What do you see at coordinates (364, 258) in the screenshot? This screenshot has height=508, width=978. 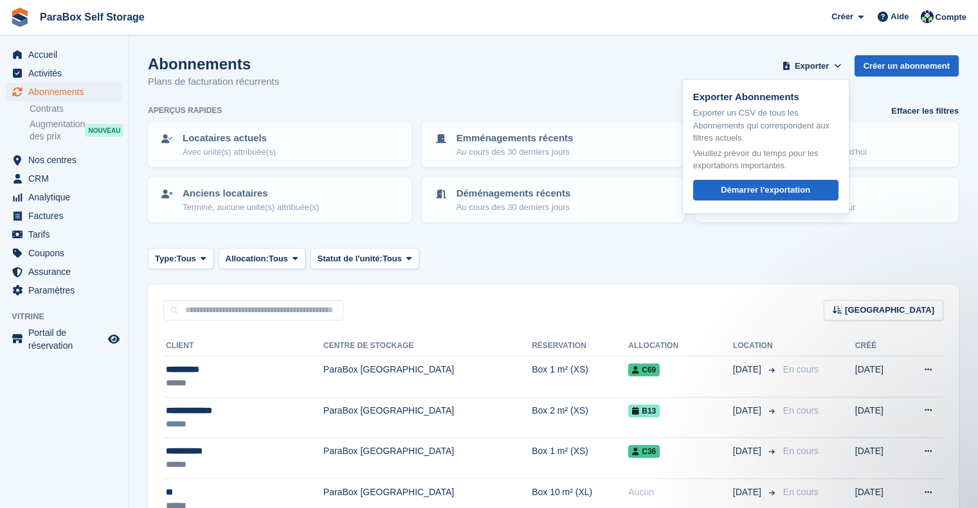 I see `button: Statut de l'unité: Tous` at bounding box center [364, 258].